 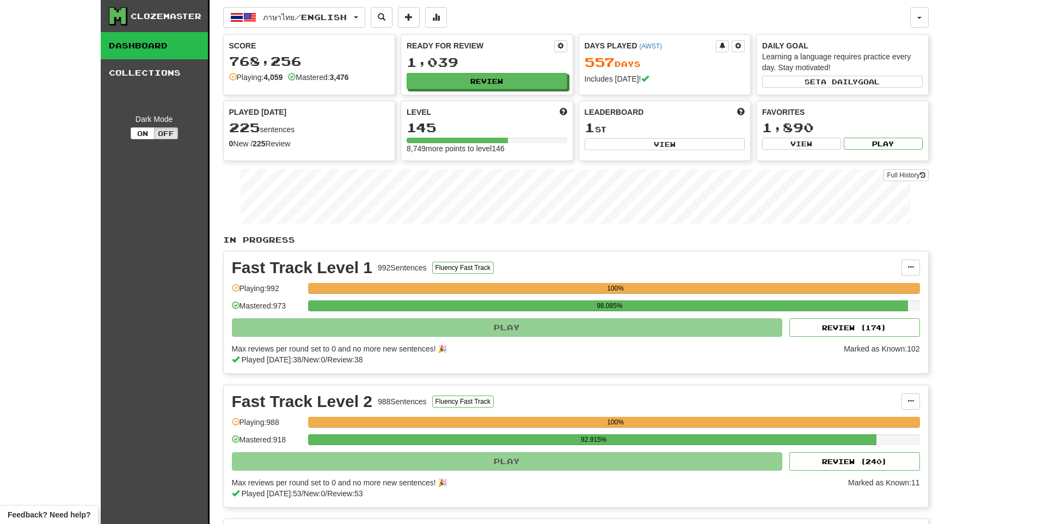 What do you see at coordinates (309, 128) in the screenshot?
I see `div: sentences` at bounding box center [309, 128].